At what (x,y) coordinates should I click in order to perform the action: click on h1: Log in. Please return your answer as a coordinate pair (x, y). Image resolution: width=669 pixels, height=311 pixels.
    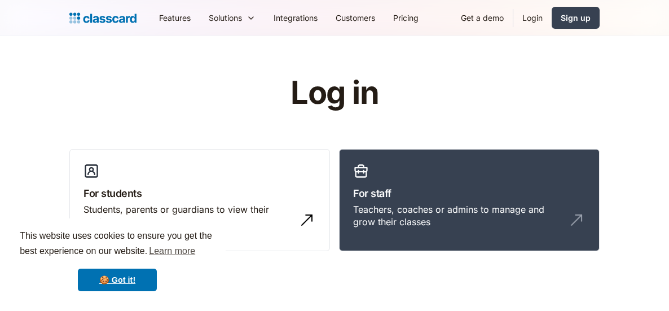
    Looking at the image, I should click on (334, 93).